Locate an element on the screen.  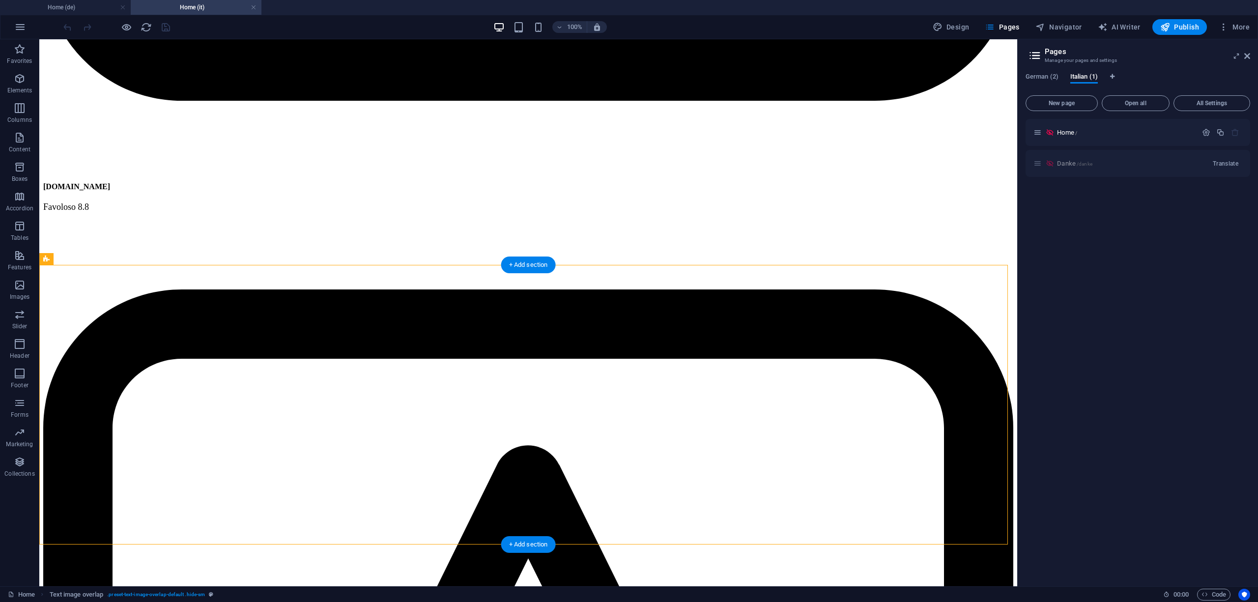
div: Language Tabs is located at coordinates (1137, 82).